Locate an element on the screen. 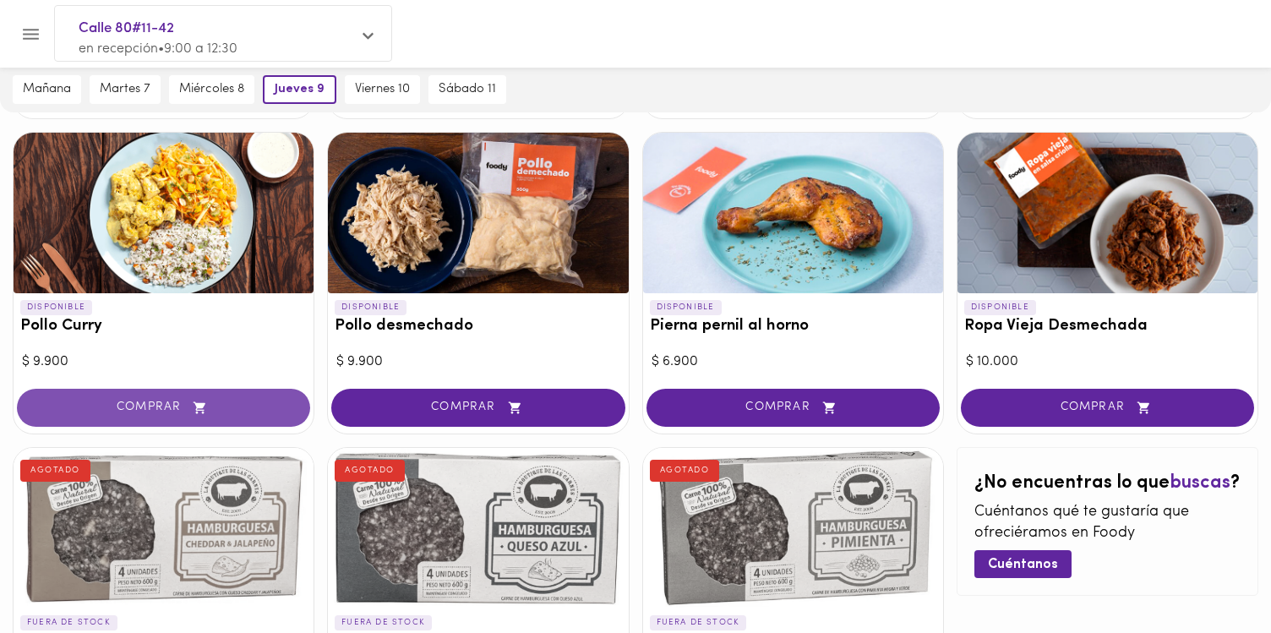 The height and width of the screenshot is (633, 1271). div: CARNE DE HAMBURGUESA CON PIMIENTA NEGRA Y VERDE is located at coordinates (793, 528).